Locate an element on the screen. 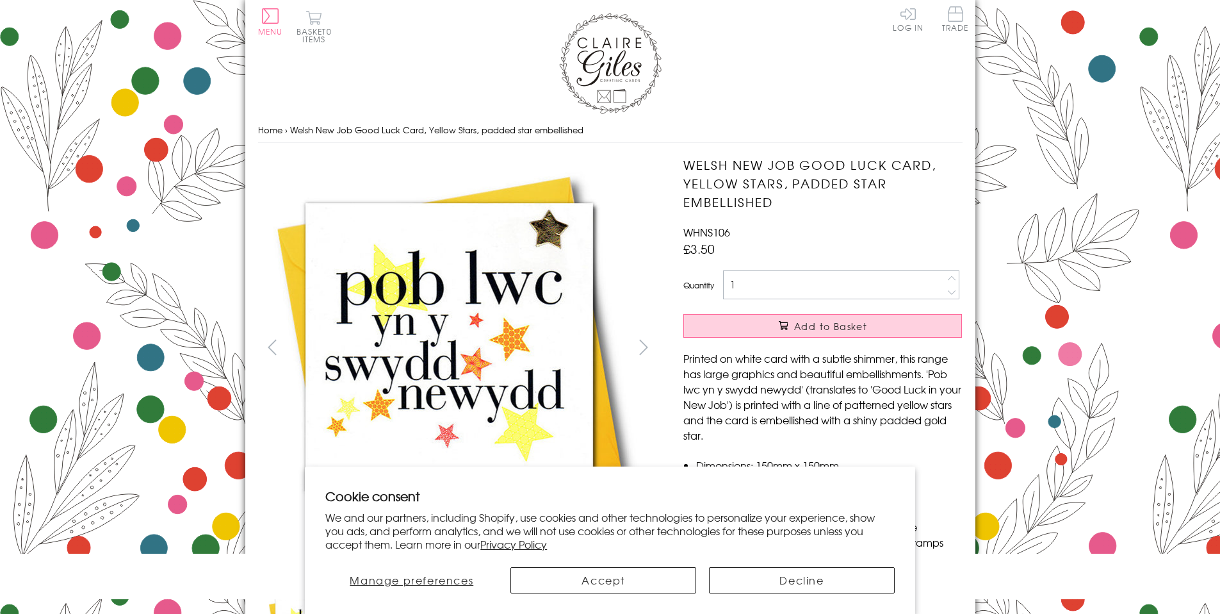 This screenshot has height=614, width=1220. label: Quantity is located at coordinates (699, 285).